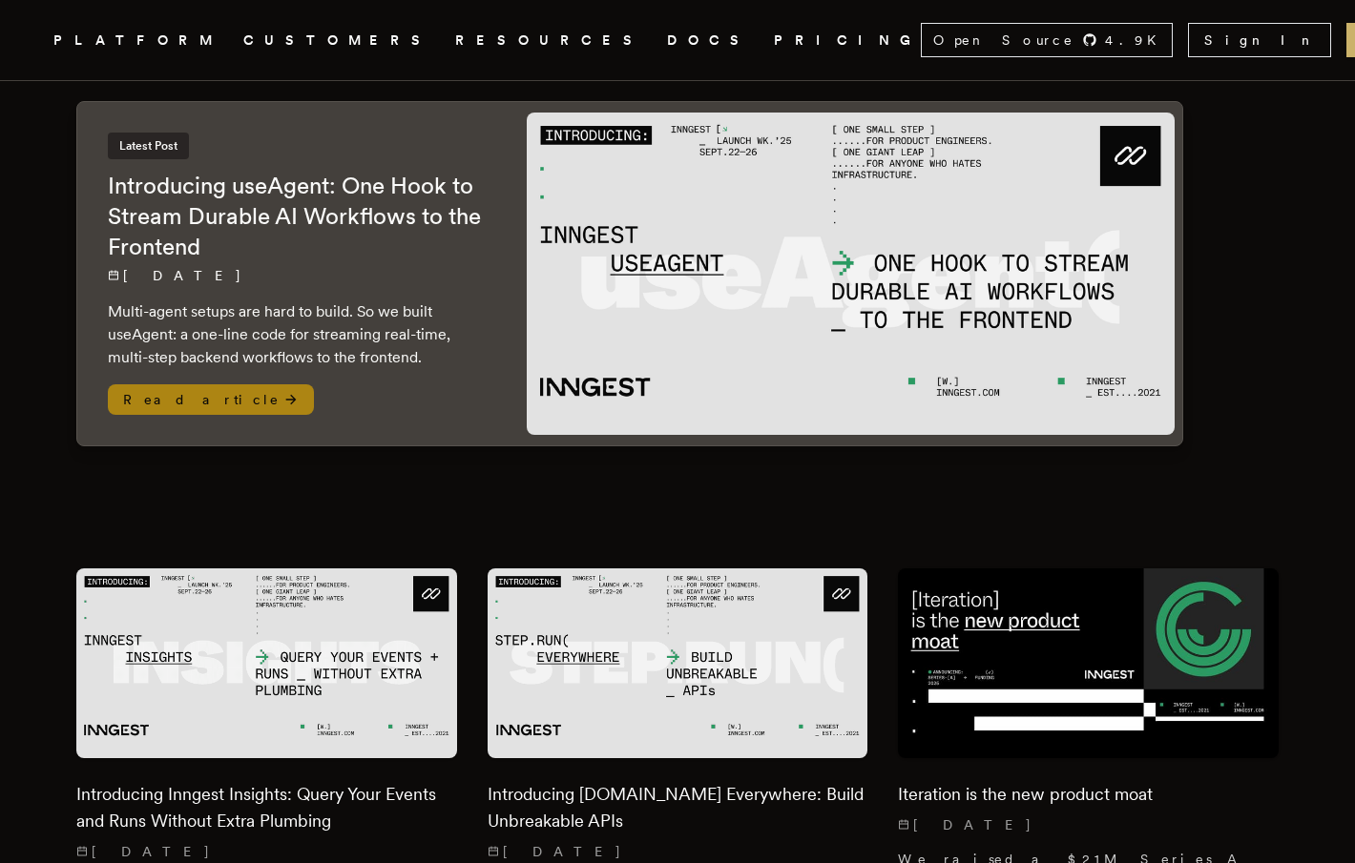 Image resolution: width=1355 pixels, height=863 pixels. Describe the element at coordinates (549, 40) in the screenshot. I see `span: RESOURCES` at that location.